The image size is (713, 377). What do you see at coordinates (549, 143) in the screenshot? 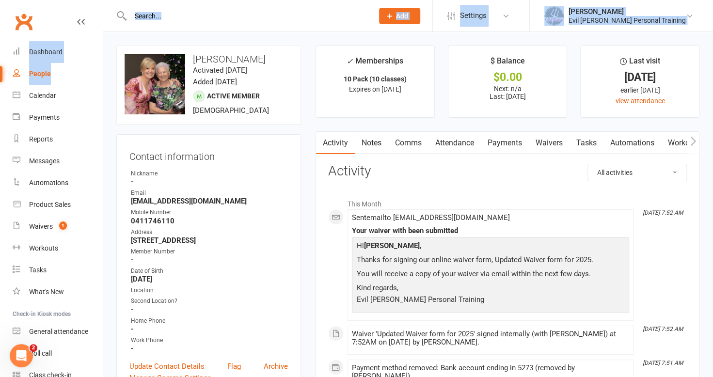
I see `a: Waivers` at bounding box center [549, 143].